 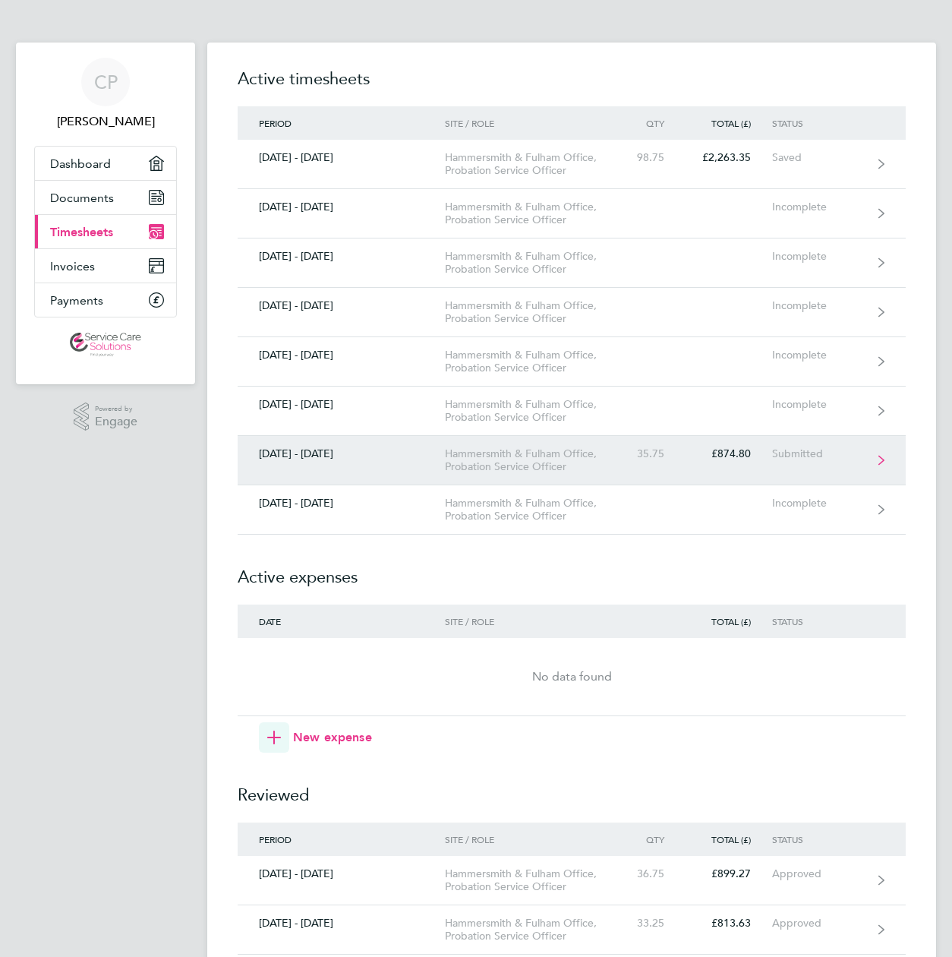 I want to click on span: Payments, so click(x=77, y=300).